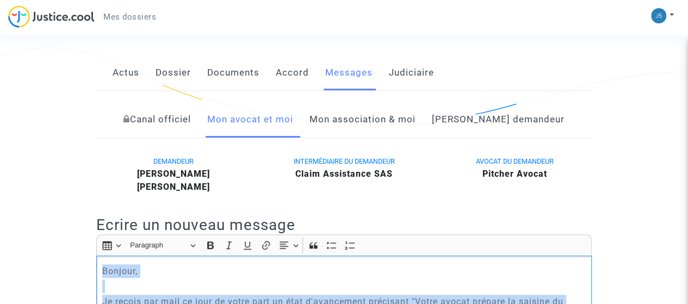  Describe the element at coordinates (157, 120) in the screenshot. I see `a: Canal officiel` at that location.